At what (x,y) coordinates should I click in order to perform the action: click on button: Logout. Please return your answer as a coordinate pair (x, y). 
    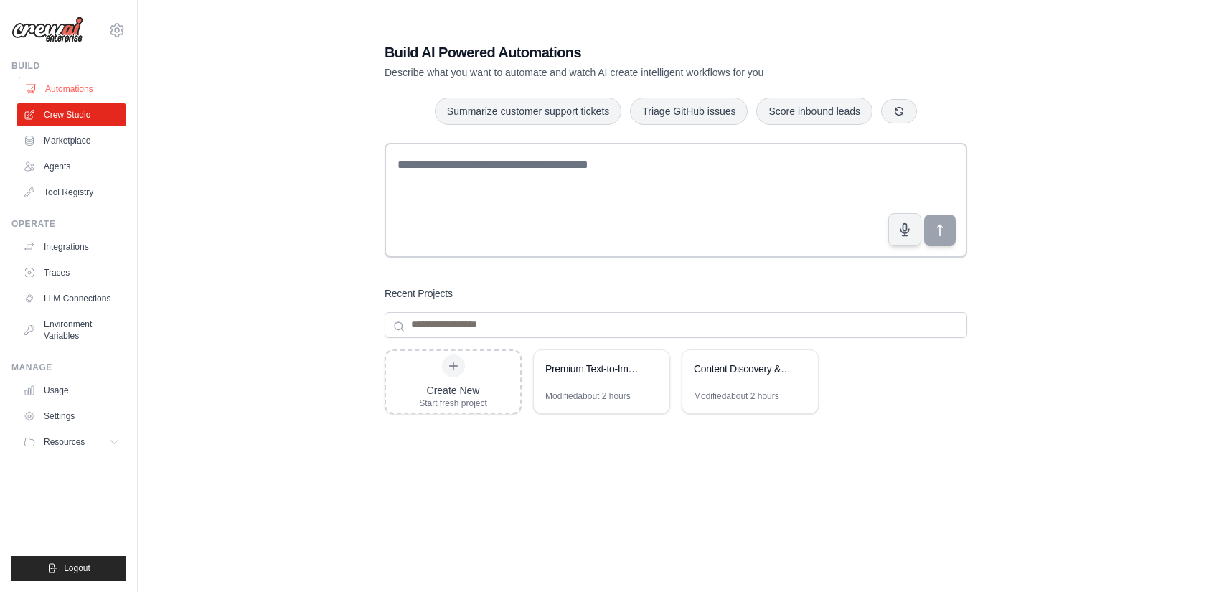
    Looking at the image, I should click on (68, 568).